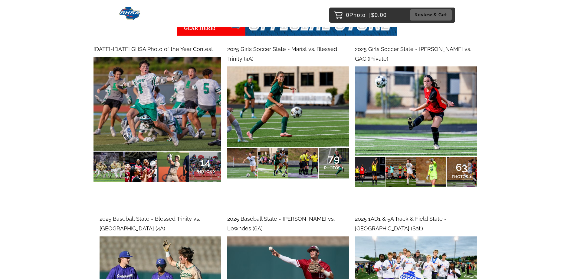  What do you see at coordinates (334, 159) in the screenshot?
I see `span: 79` at bounding box center [334, 159].